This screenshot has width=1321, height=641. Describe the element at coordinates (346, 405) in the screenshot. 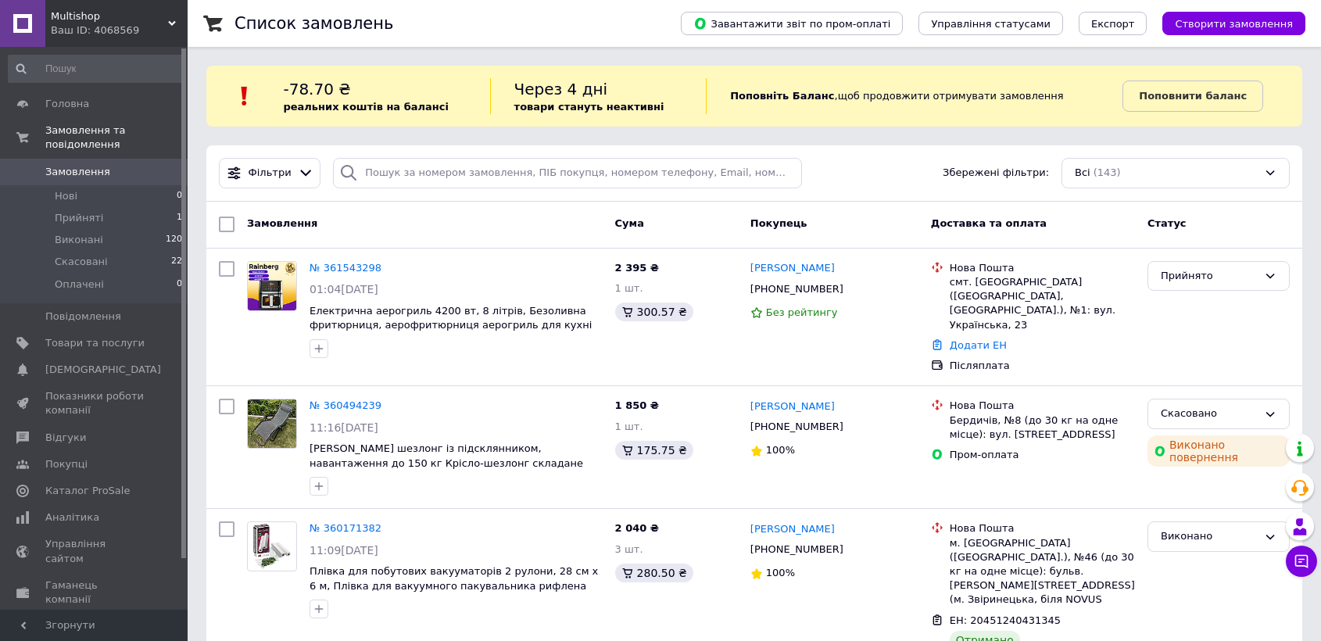

I see `a: № 360494239` at that location.